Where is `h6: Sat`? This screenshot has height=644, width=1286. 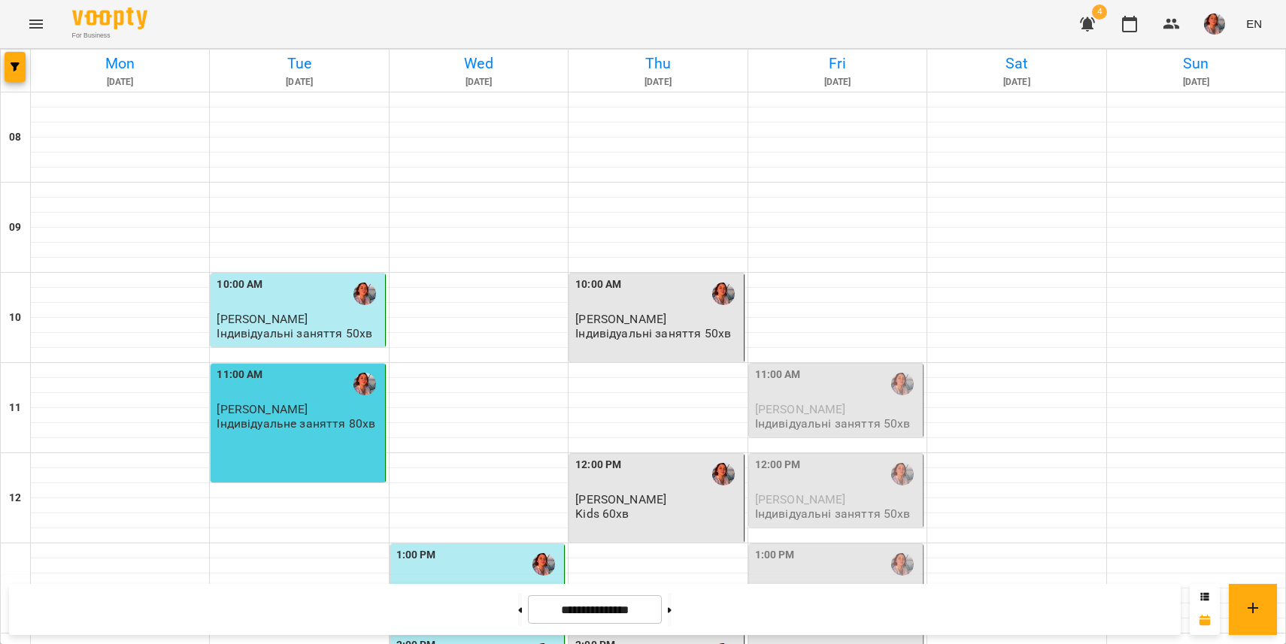
h6: Sat is located at coordinates (1016, 63).